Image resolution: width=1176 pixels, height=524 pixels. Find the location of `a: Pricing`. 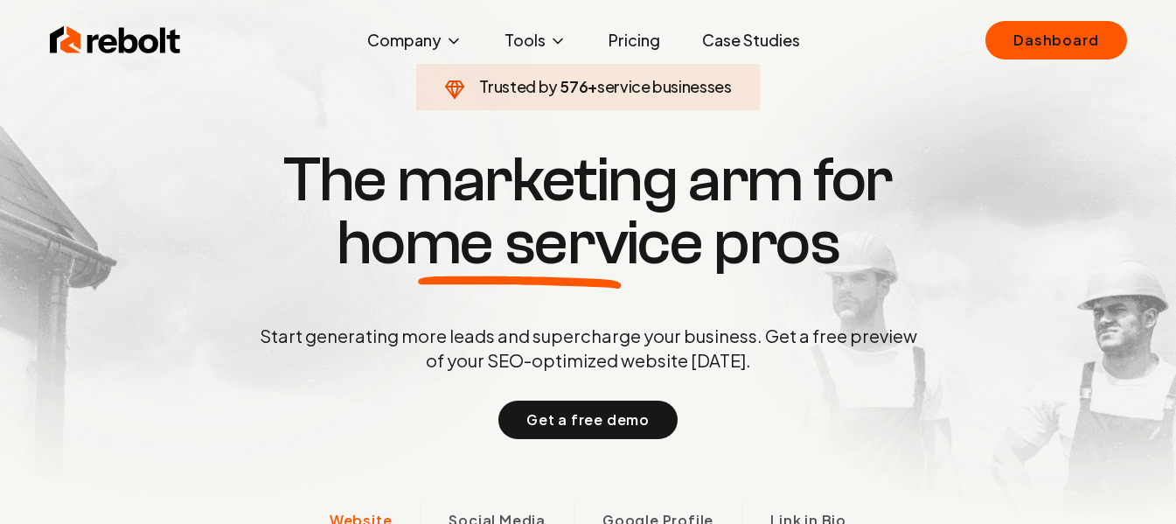

a: Pricing is located at coordinates (634, 40).